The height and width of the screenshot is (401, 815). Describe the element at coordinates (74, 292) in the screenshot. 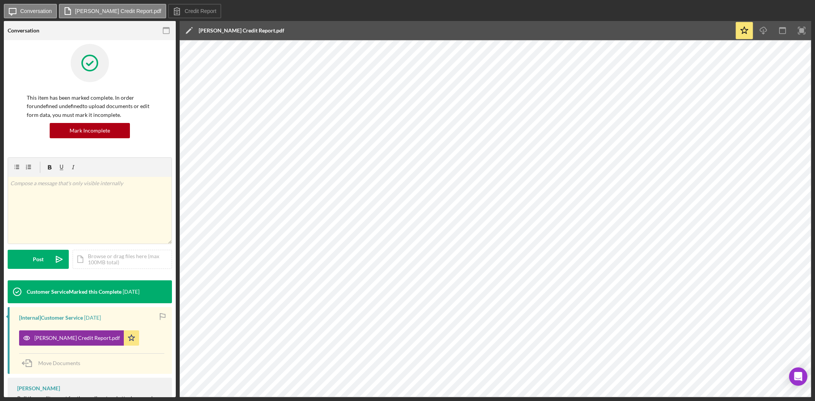

I see `div: Customer Service Marked this Complete` at that location.